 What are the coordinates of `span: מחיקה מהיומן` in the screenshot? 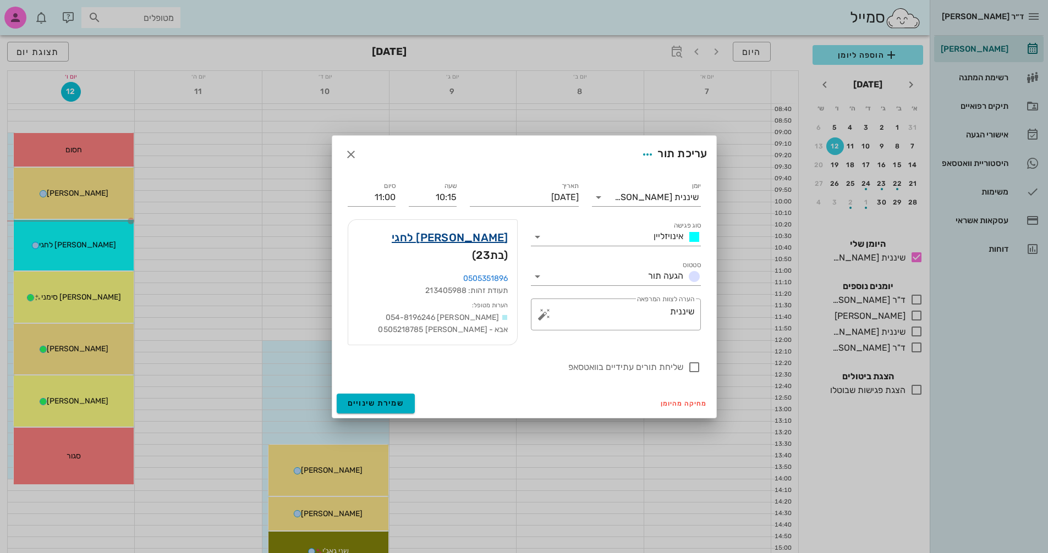 It's located at (684, 404).